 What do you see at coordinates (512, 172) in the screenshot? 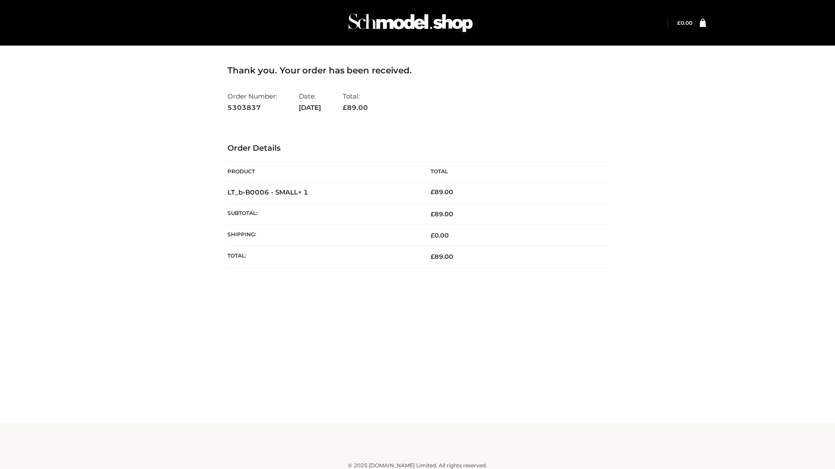
I see `th: Total` at bounding box center [512, 172].